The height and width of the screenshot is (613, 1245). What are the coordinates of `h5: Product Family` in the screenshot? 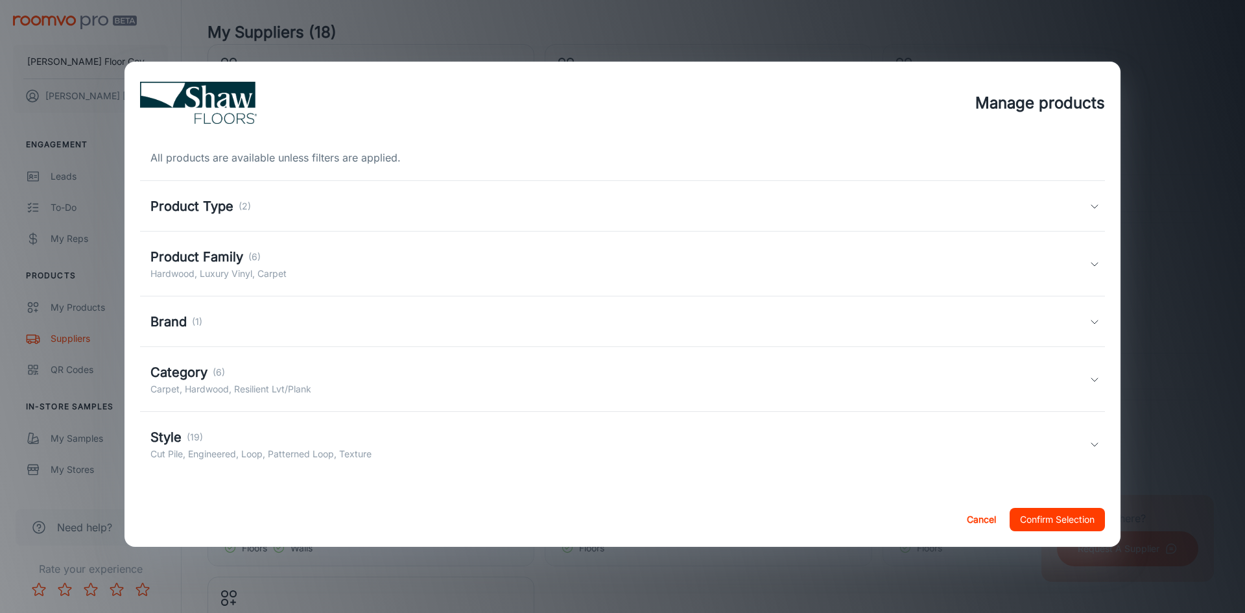 It's located at (196, 257).